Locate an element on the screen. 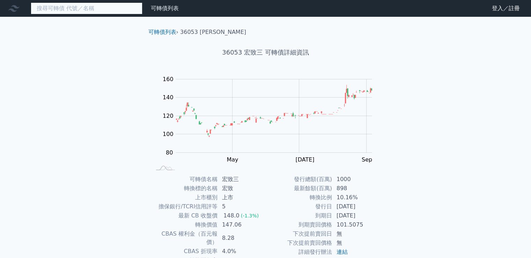 The image size is (531, 258). td: 下次提前賣回價格 is located at coordinates (299, 243).